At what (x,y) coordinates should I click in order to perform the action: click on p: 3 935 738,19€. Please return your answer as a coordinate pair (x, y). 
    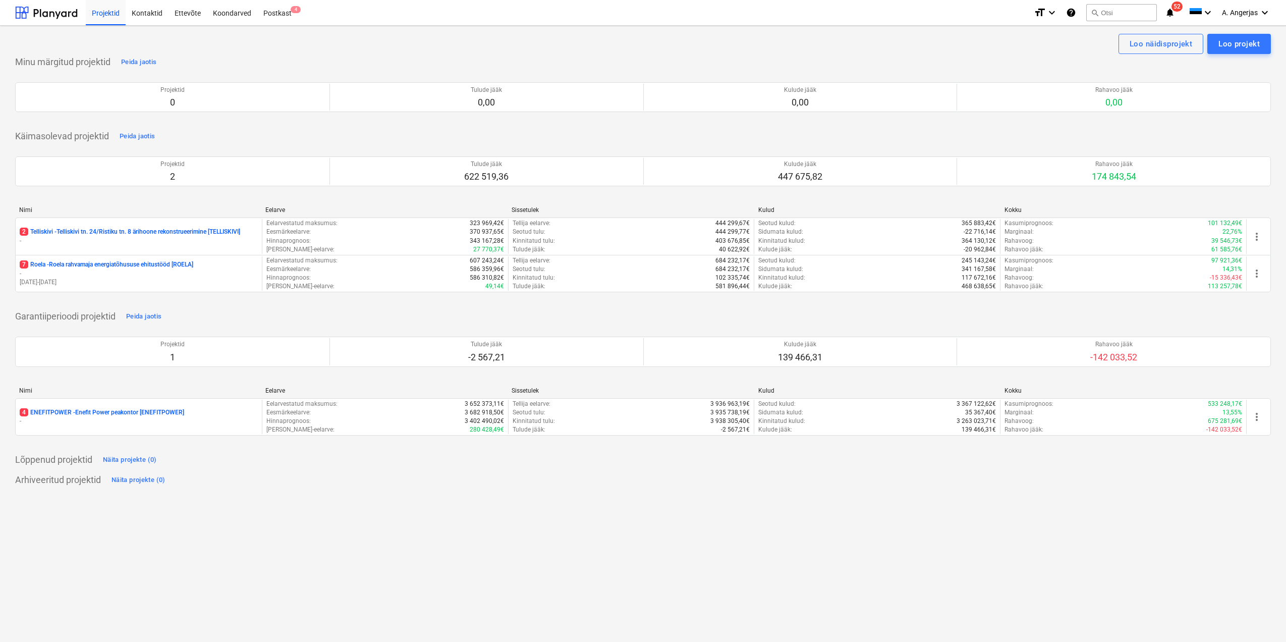
    Looking at the image, I should click on (730, 412).